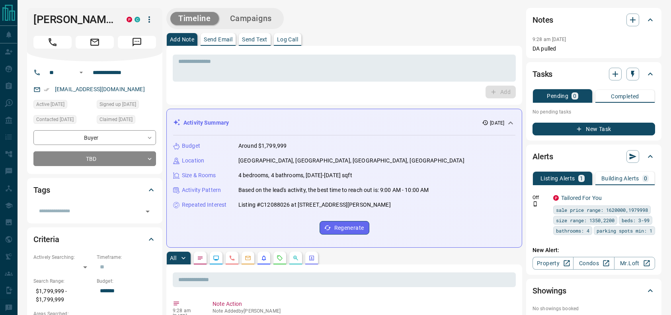 Image resolution: width=671 pixels, height=315 pixels. What do you see at coordinates (594, 250) in the screenshot?
I see `p: New Alert:` at bounding box center [594, 250].